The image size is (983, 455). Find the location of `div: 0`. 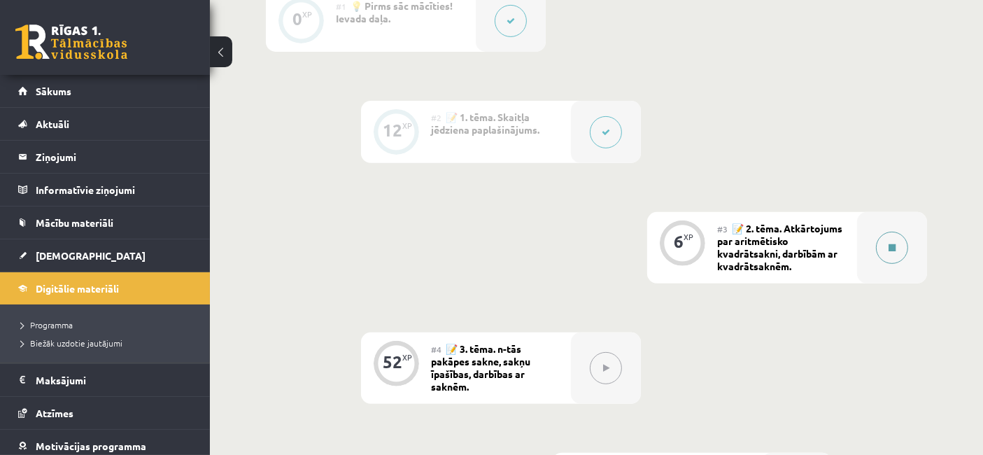

div: 0 is located at coordinates (297, 19).